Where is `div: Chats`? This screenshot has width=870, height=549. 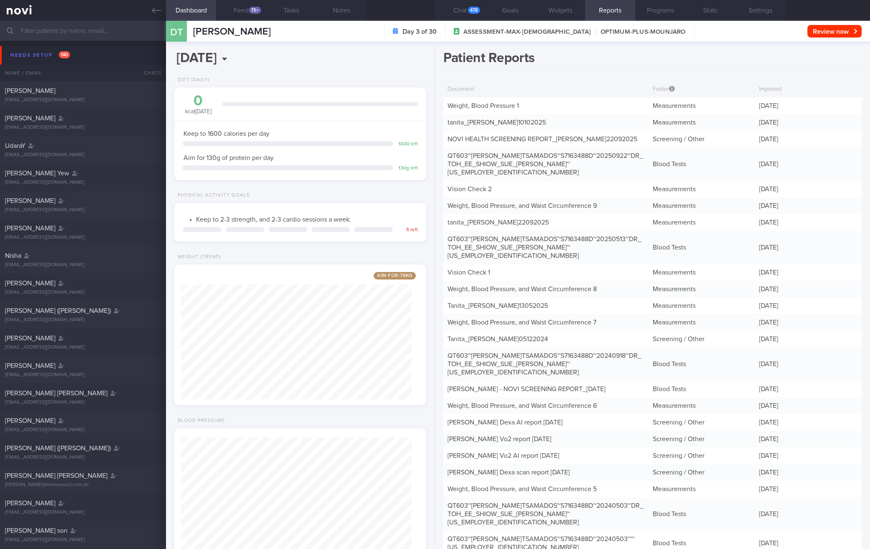
div: Chats is located at coordinates (149, 73).